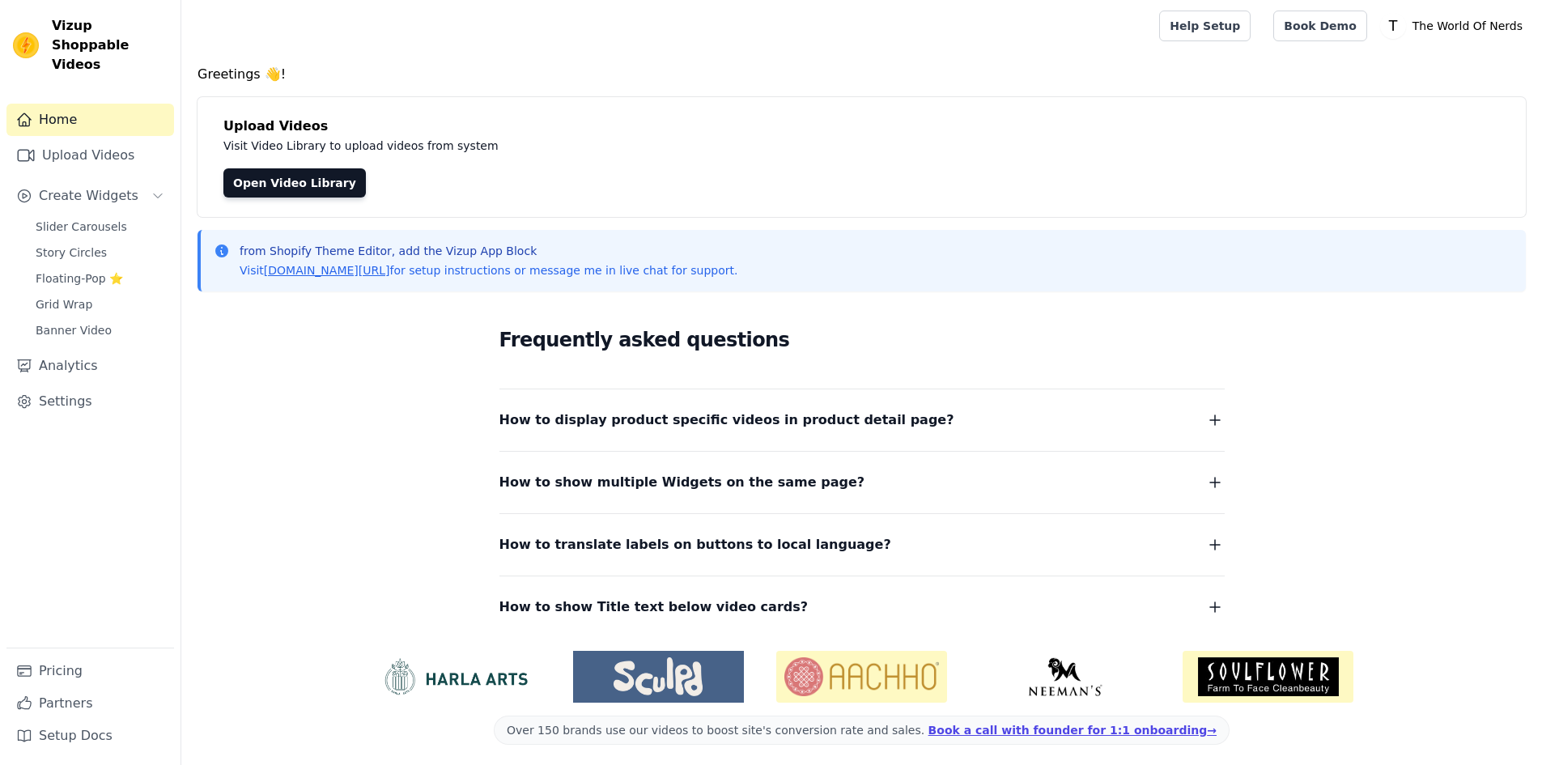  Describe the element at coordinates (90, 366) in the screenshot. I see `a: Analytics` at that location.